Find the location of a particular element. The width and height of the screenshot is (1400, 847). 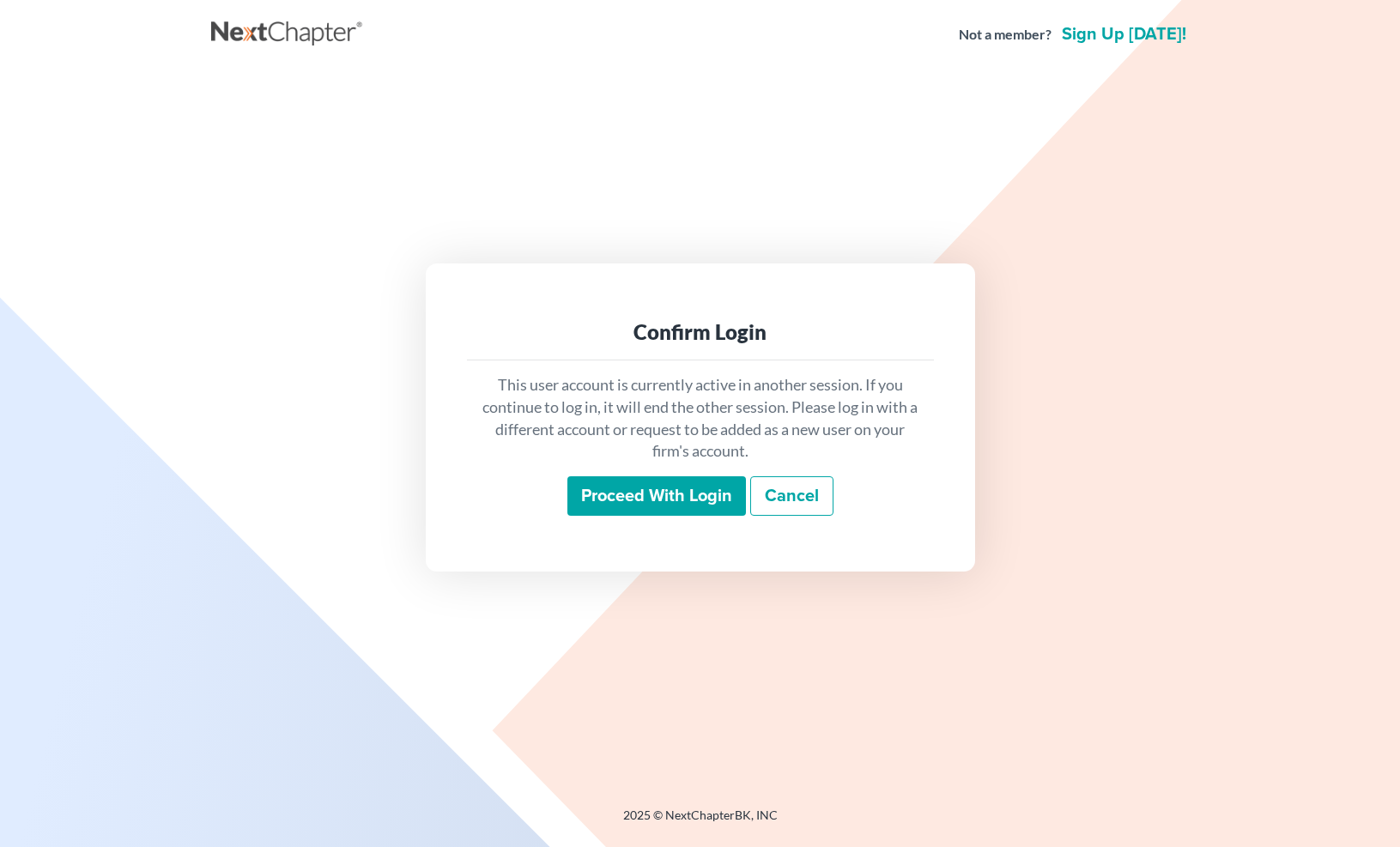

div: Confirm Login is located at coordinates (700, 332).